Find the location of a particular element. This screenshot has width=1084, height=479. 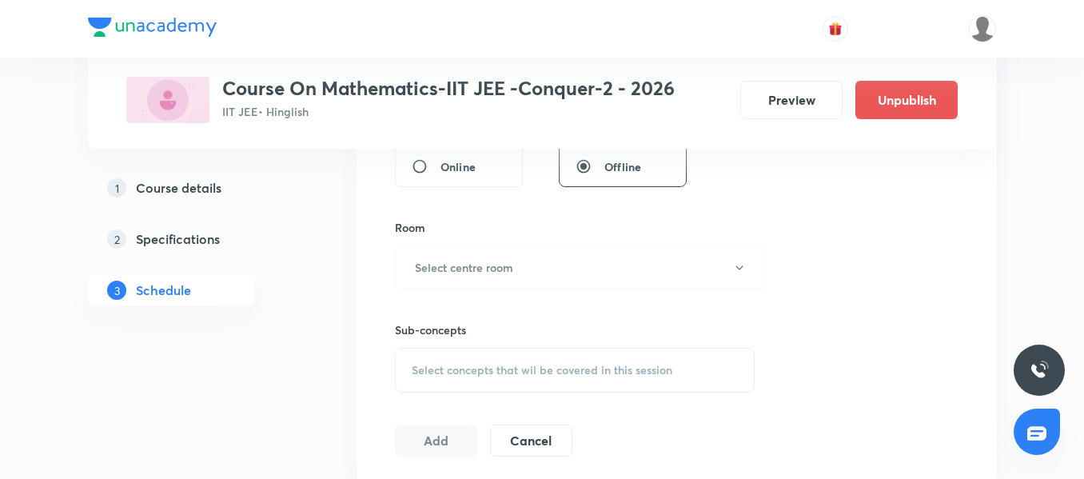

img: B7A8F1A0-EC60-4E72-9281-DD09BEE5E173_plus.png is located at coordinates (168, 100).